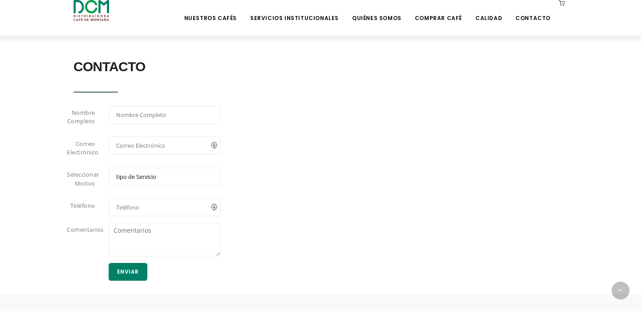  I want to click on label: Comentarios, so click(81, 239).